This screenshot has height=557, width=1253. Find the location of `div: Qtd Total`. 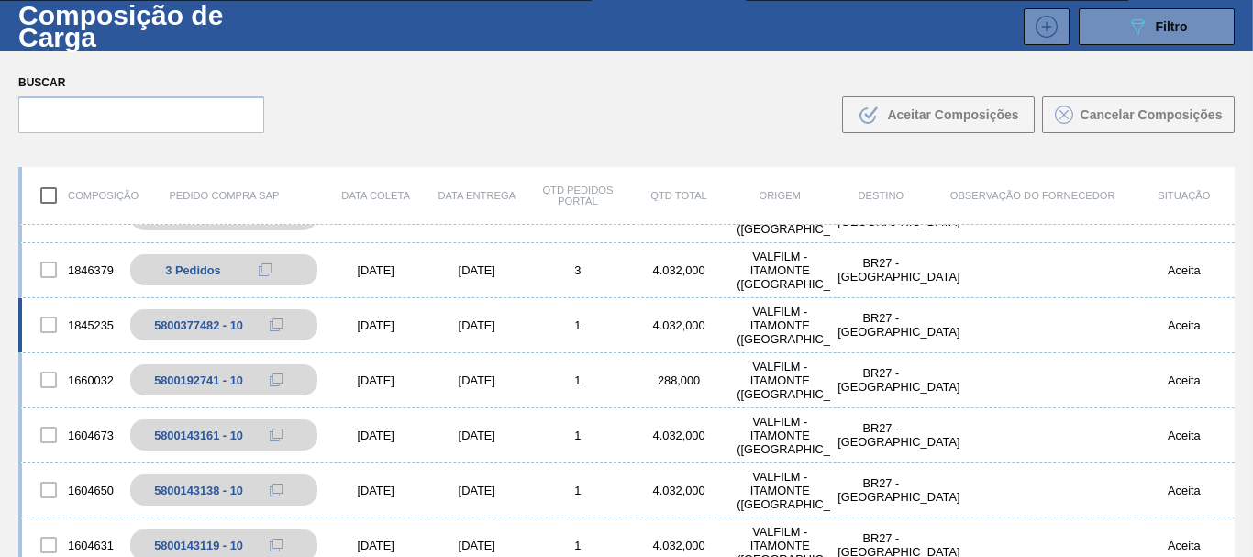

div: Qtd Total is located at coordinates (679, 195).